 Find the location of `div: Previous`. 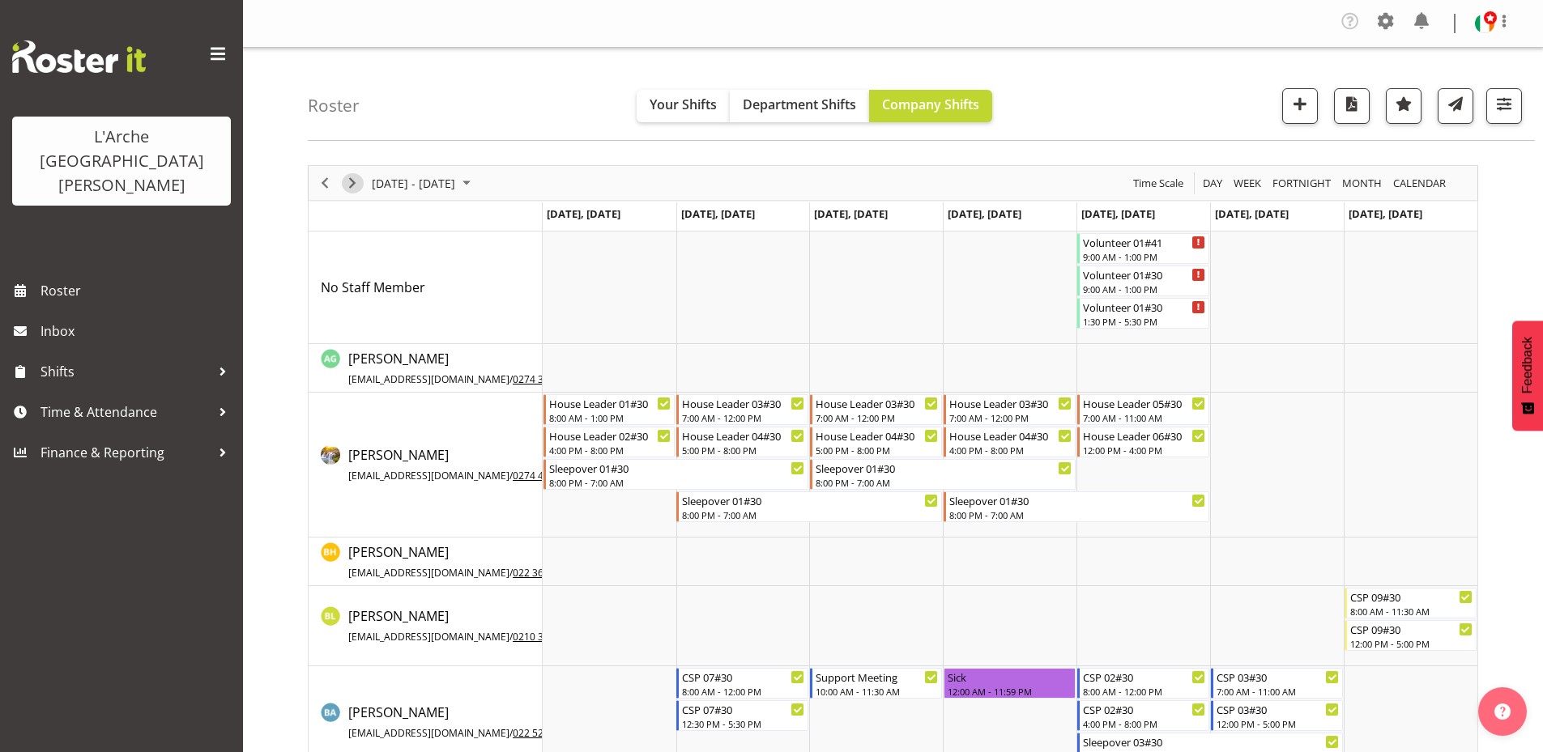

div: Previous is located at coordinates (325, 183).